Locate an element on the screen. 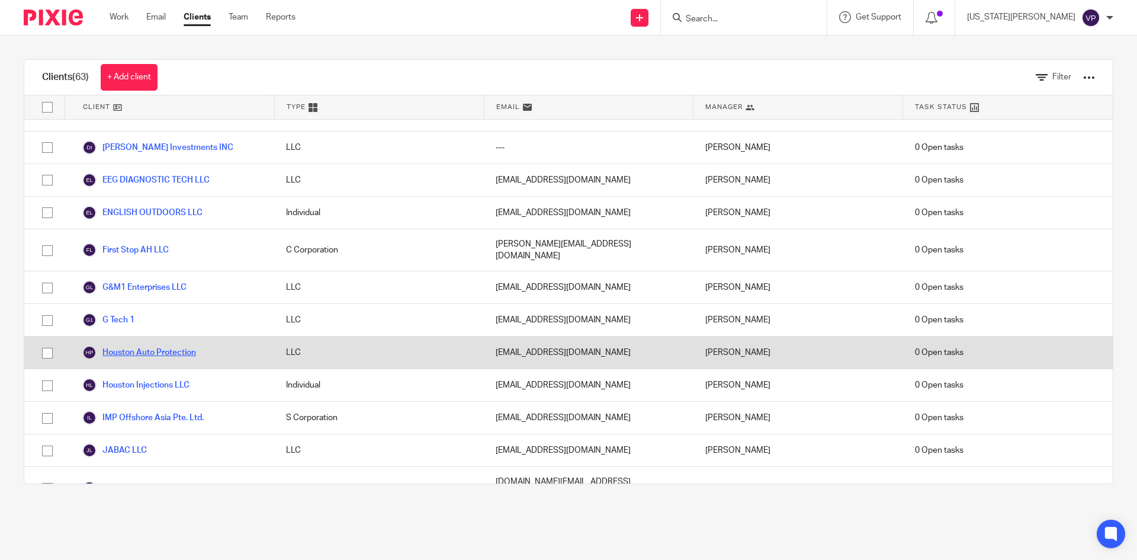 The width and height of the screenshot is (1137, 560). a: IMP Offshore Asia Pte. Ltd. is located at coordinates (143, 418).